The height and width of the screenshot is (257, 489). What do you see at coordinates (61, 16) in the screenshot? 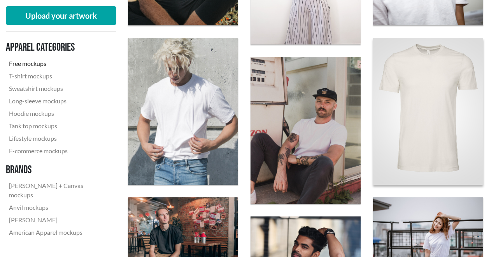
I see `button: Upload your artwork` at bounding box center [61, 16].